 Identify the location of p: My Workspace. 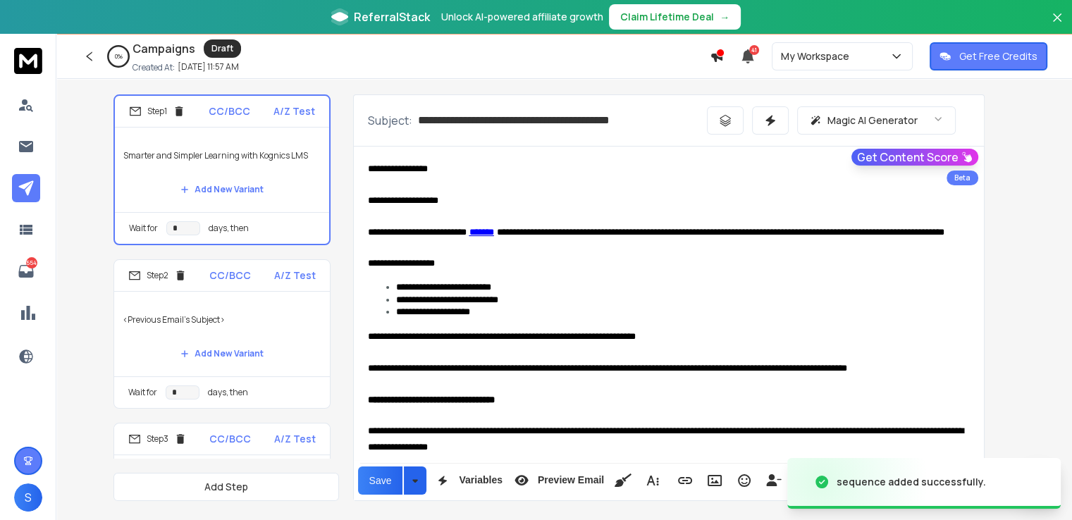
(818, 56).